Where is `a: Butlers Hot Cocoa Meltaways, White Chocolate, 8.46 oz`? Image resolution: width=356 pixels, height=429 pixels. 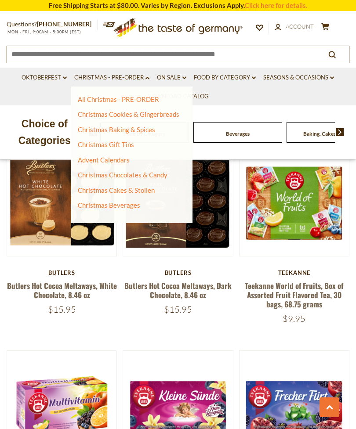
a: Butlers Hot Cocoa Meltaways, White Chocolate, 8.46 oz is located at coordinates (62, 290).